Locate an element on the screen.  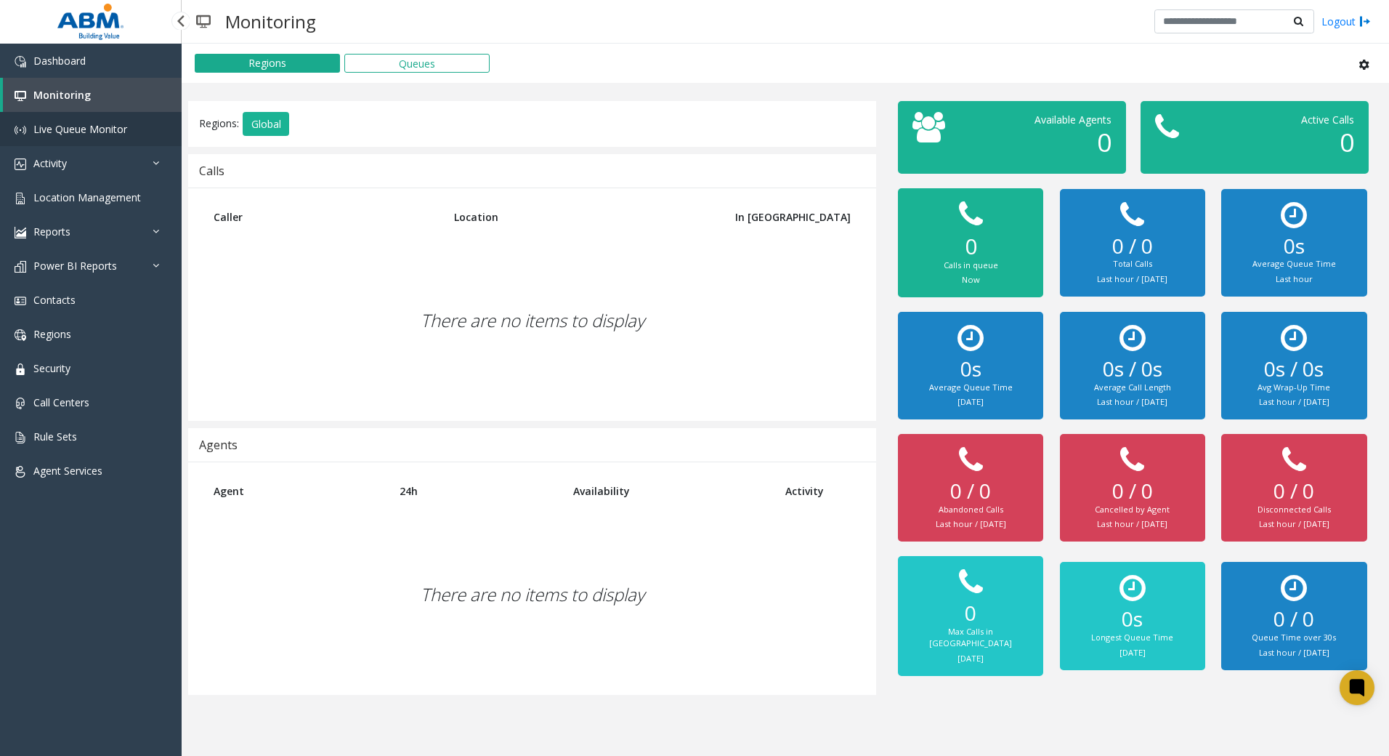
span: Power BI Reports is located at coordinates (75, 265).